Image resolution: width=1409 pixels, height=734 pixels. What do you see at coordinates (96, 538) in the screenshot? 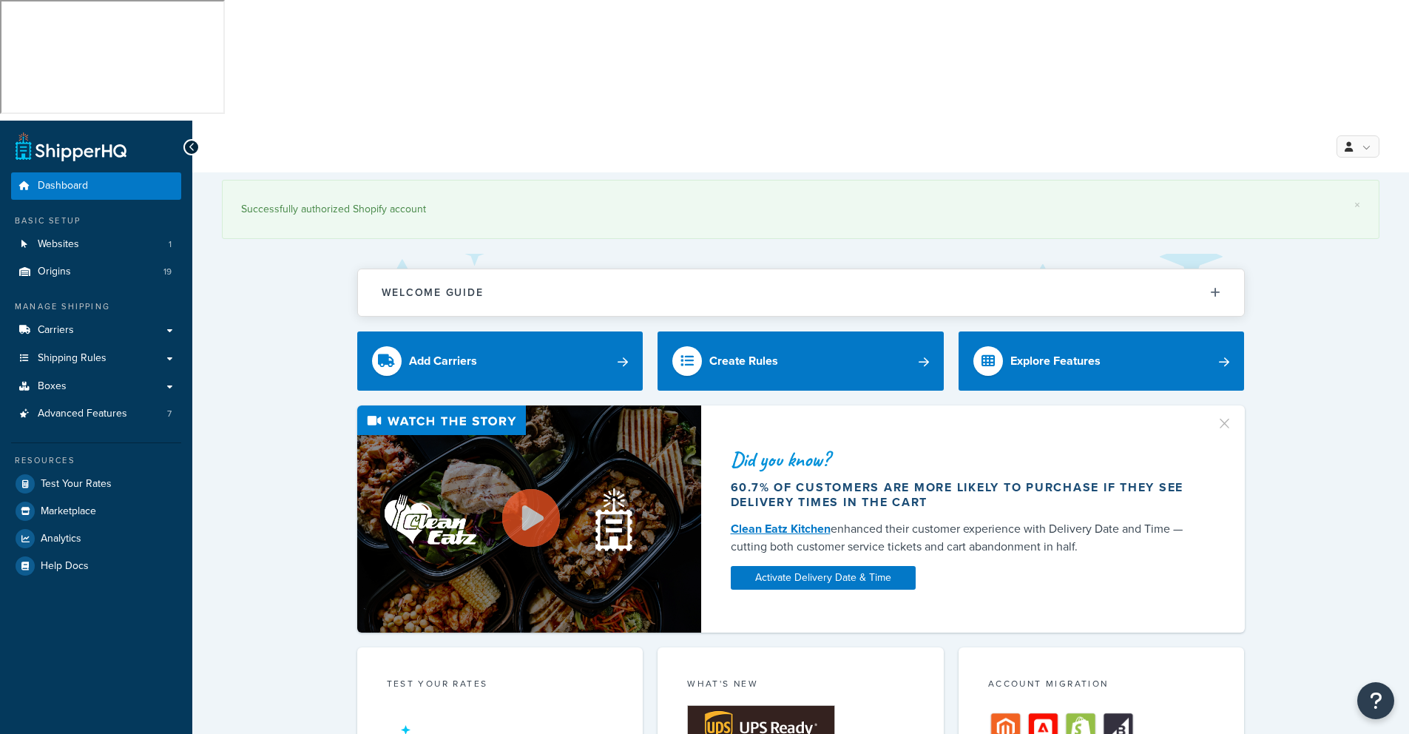
I see `a: Analytics` at bounding box center [96, 538].